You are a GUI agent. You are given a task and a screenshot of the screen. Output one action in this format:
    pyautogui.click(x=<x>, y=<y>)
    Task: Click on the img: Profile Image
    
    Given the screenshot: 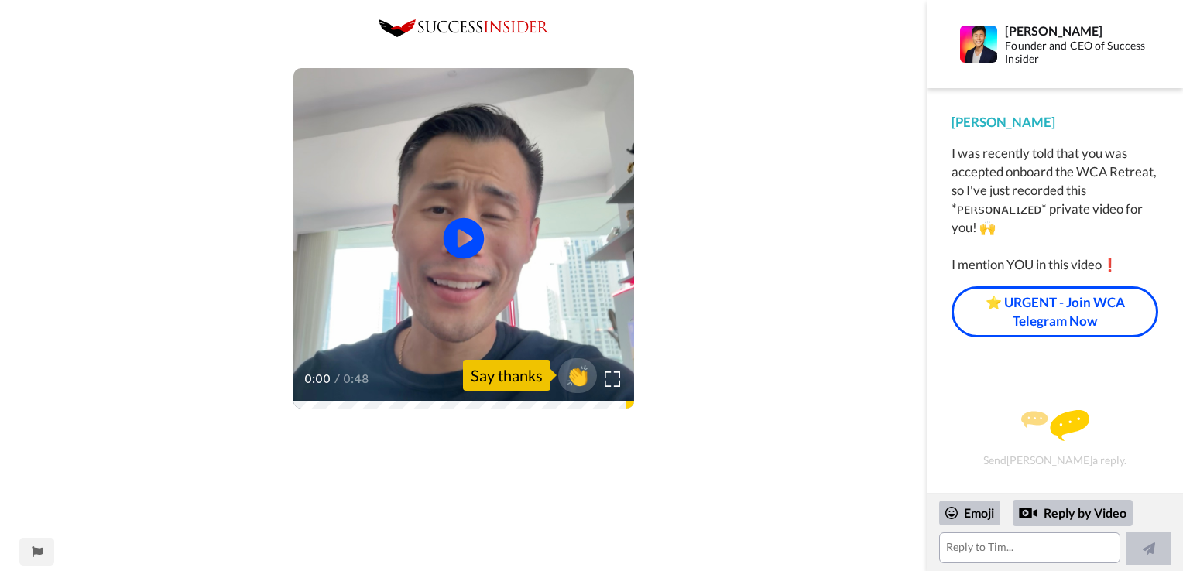 What is the action you would take?
    pyautogui.click(x=979, y=44)
    